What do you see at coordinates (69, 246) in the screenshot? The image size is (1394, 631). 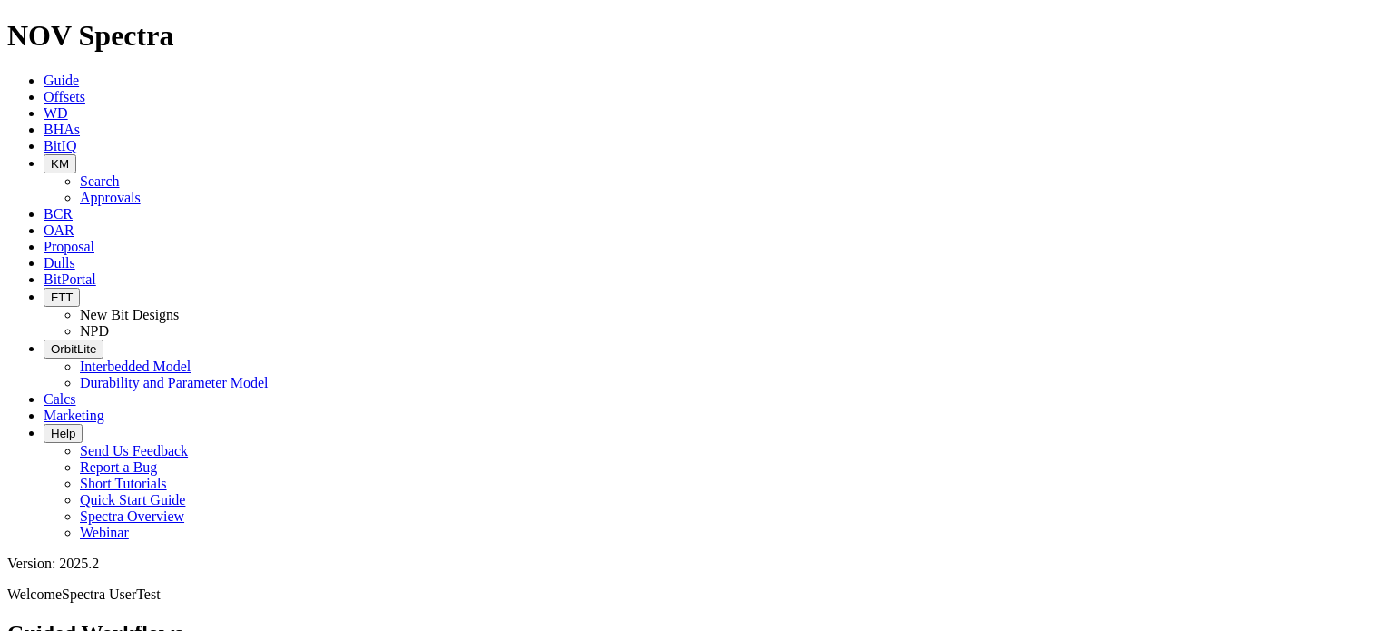 I see `a: Proposal` at bounding box center [69, 246].